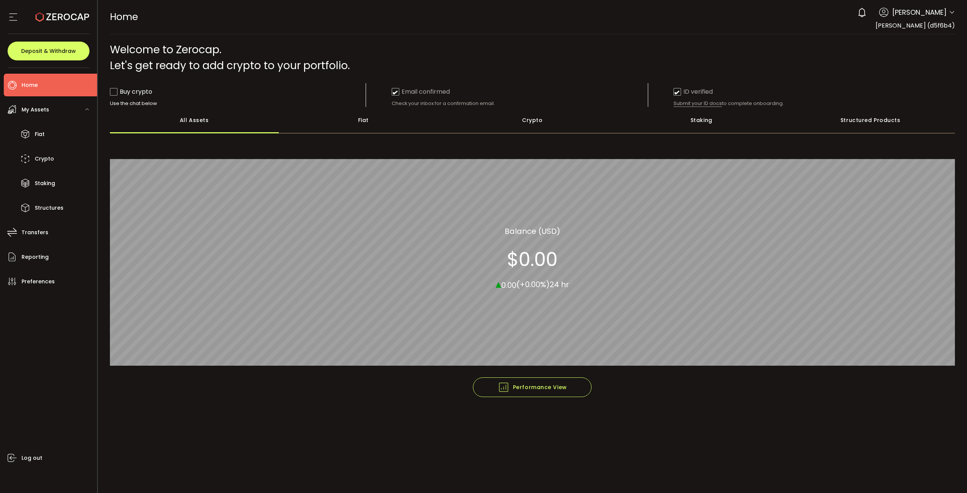 Image resolution: width=967 pixels, height=493 pixels. Describe the element at coordinates (40, 134) in the screenshot. I see `span: Fiat` at that location.